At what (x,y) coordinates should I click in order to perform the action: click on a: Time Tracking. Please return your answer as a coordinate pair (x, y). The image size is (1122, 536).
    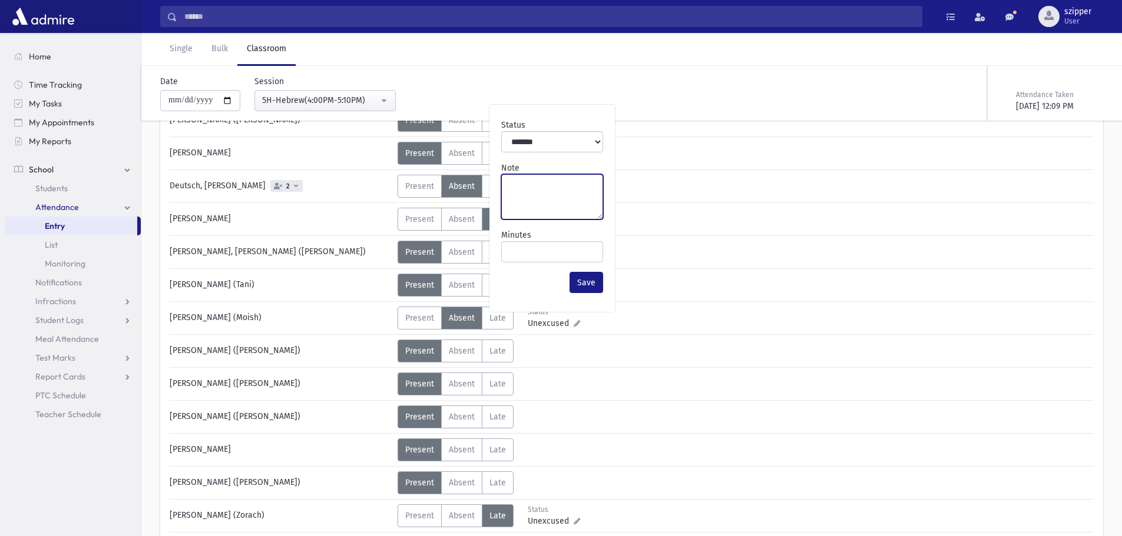
    Looking at the image, I should click on (72, 85).